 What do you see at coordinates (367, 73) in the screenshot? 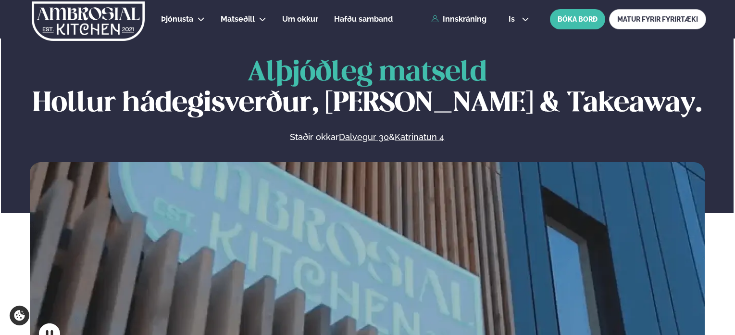
I see `span: Alþjóðleg matseld` at bounding box center [367, 73].